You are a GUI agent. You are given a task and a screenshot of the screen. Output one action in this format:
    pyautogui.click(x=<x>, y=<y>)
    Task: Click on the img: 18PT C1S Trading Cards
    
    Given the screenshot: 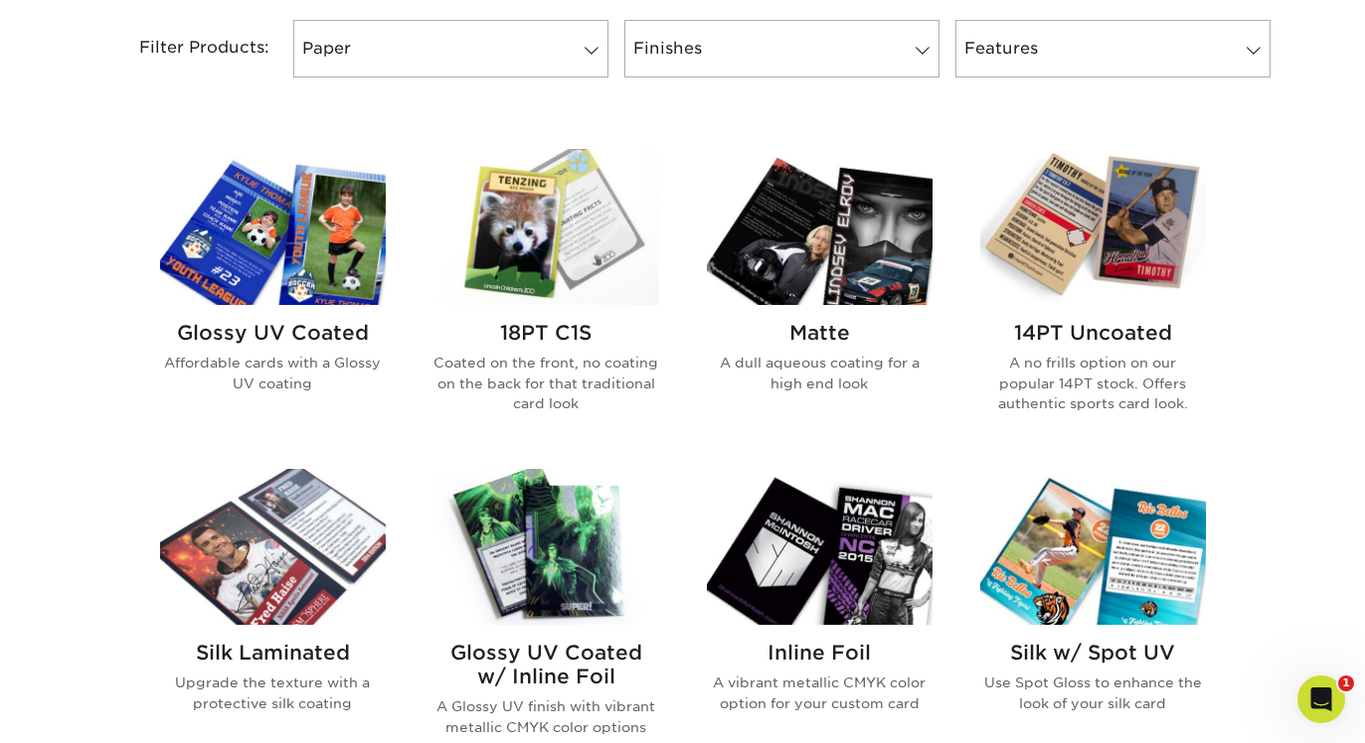 What is the action you would take?
    pyautogui.click(x=546, y=227)
    